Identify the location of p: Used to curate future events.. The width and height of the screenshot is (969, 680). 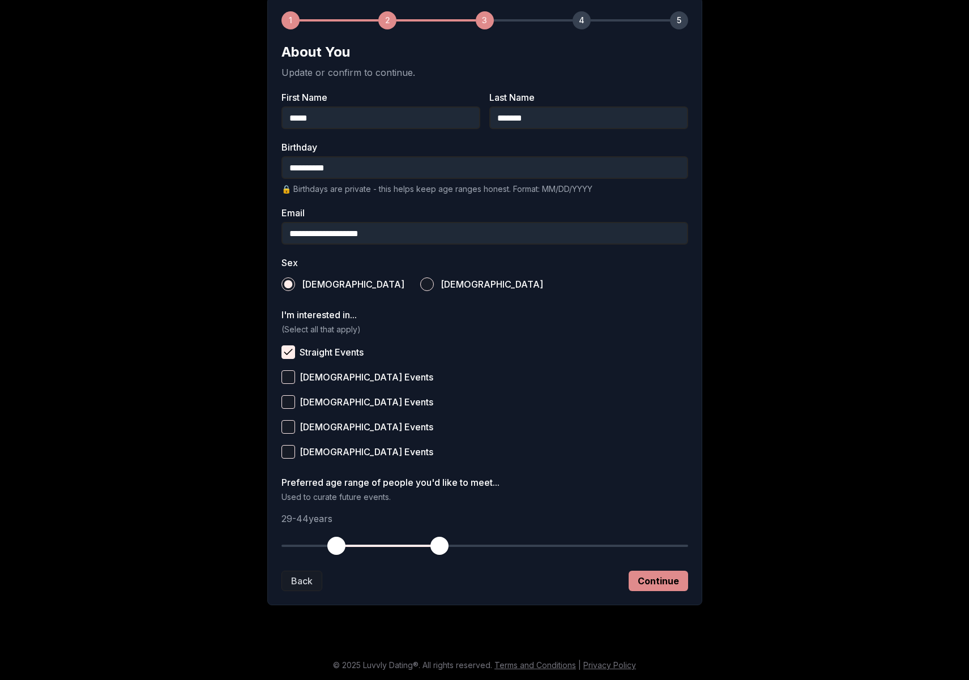
(485, 497).